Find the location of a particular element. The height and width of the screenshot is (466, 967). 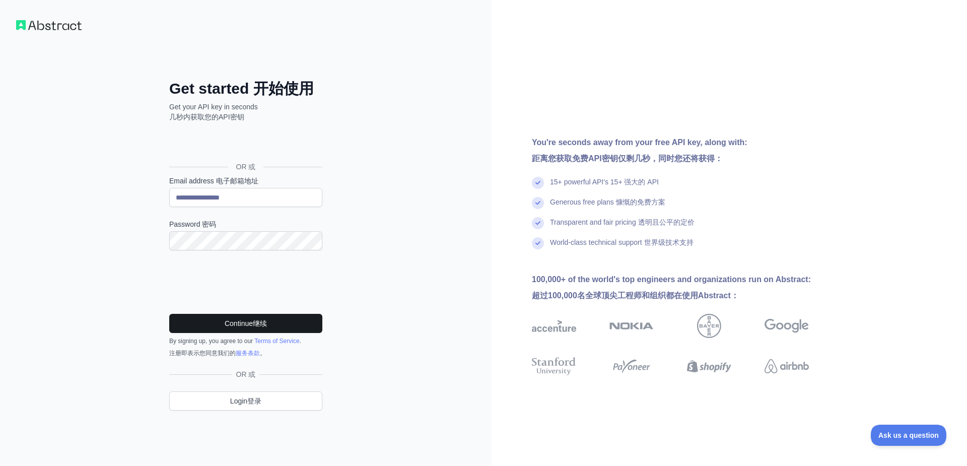

button: Continue 继续 is located at coordinates (246, 323).